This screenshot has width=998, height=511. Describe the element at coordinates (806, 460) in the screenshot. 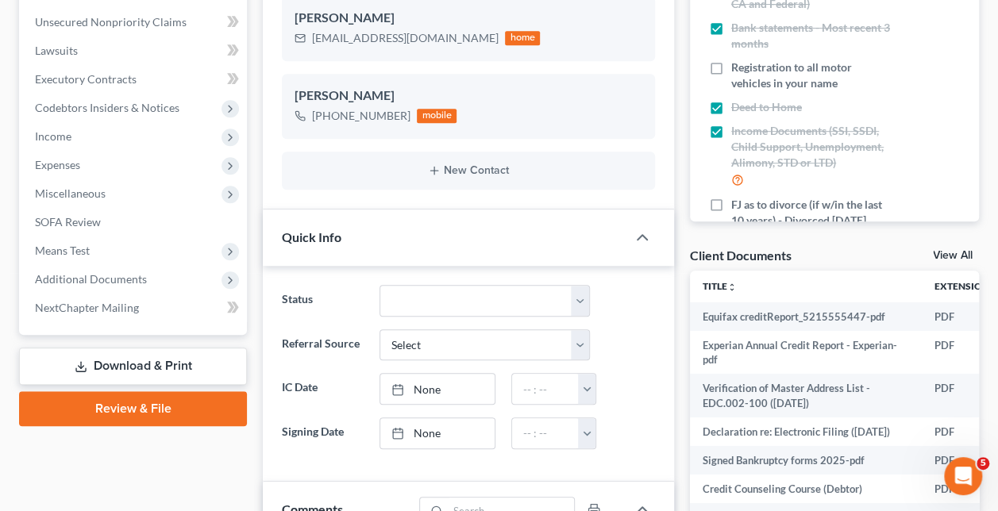

I see `td: Signed Bankruptcy forms 2025-pdf` at that location.